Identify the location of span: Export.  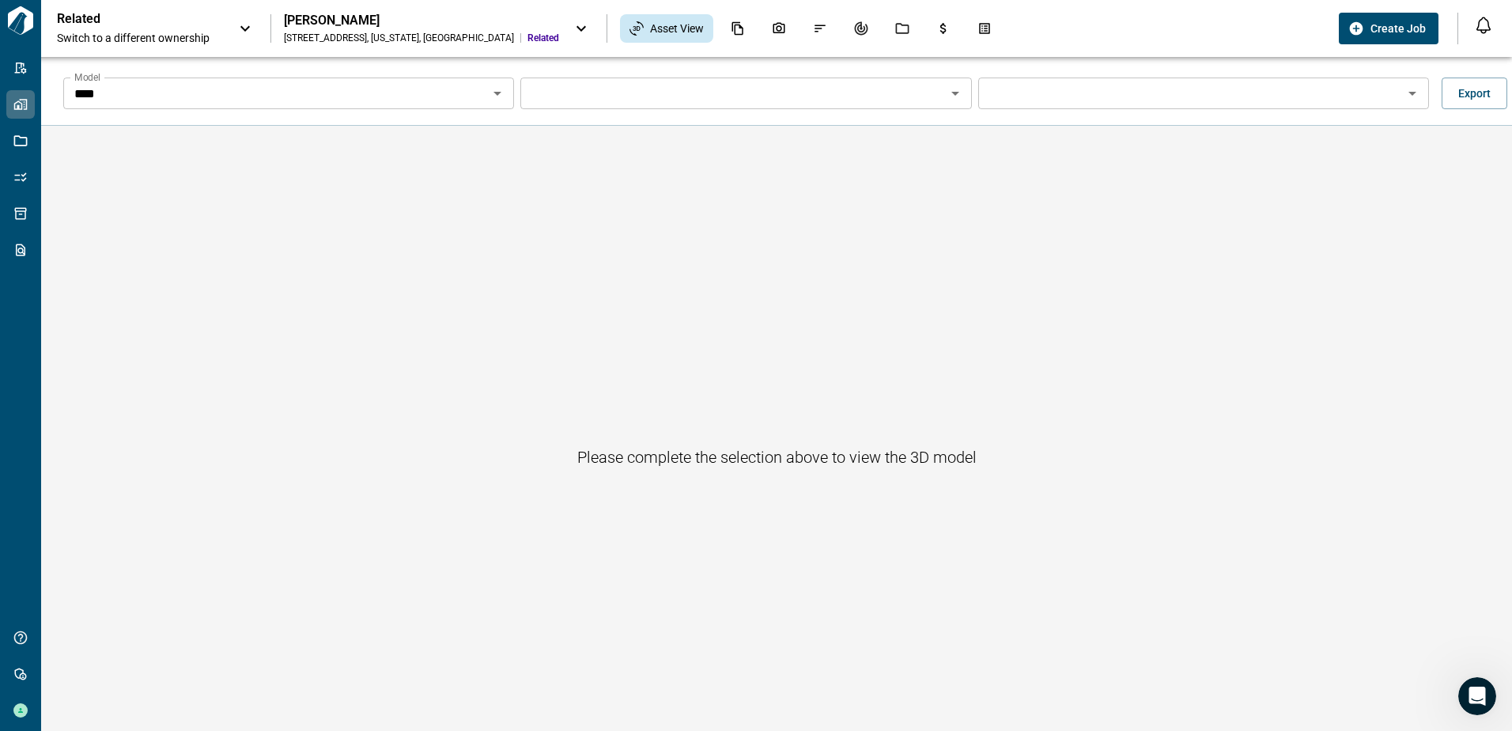
(1474, 93).